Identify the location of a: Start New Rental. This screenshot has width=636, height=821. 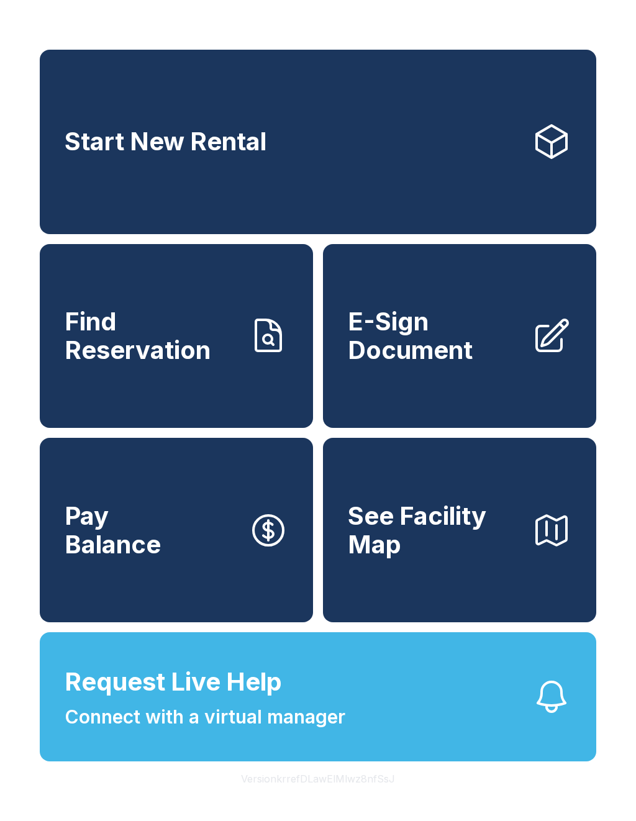
(318, 142).